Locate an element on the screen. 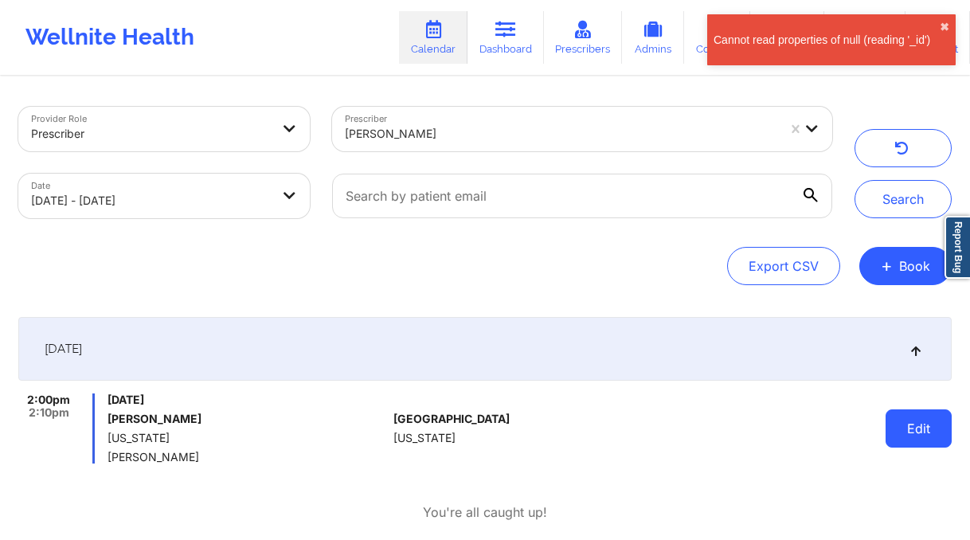 Image resolution: width=970 pixels, height=540 pixels. input: Search by patient email is located at coordinates (582, 196).